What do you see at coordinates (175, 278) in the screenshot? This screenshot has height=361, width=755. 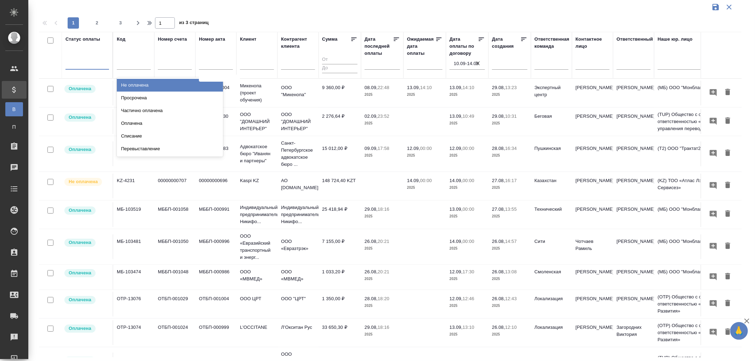 I see `td: МББП-001048` at bounding box center [175, 278].